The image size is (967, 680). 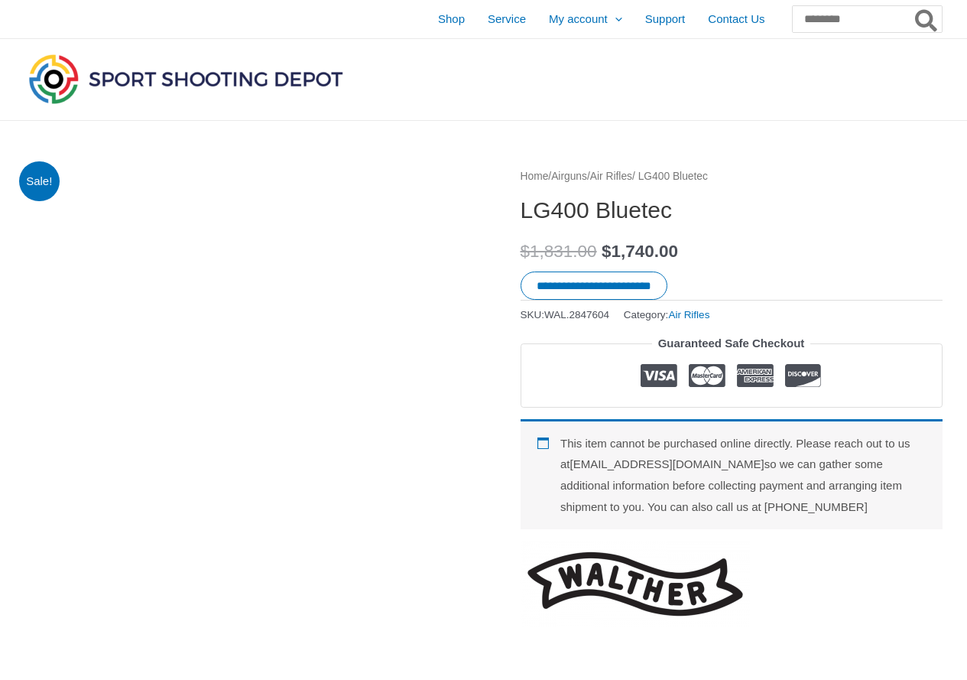 What do you see at coordinates (39, 181) in the screenshot?
I see `span: Sale!` at bounding box center [39, 181].